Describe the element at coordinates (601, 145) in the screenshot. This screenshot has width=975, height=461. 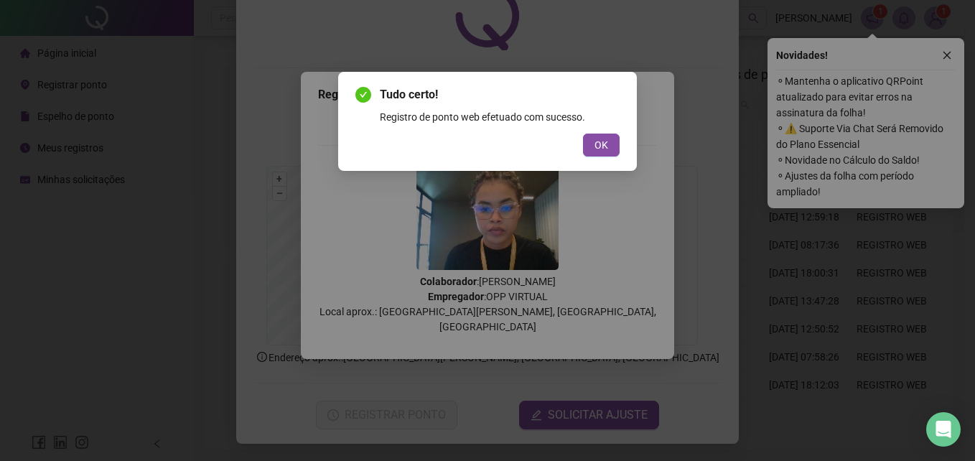
I see `button: OK` at that location.